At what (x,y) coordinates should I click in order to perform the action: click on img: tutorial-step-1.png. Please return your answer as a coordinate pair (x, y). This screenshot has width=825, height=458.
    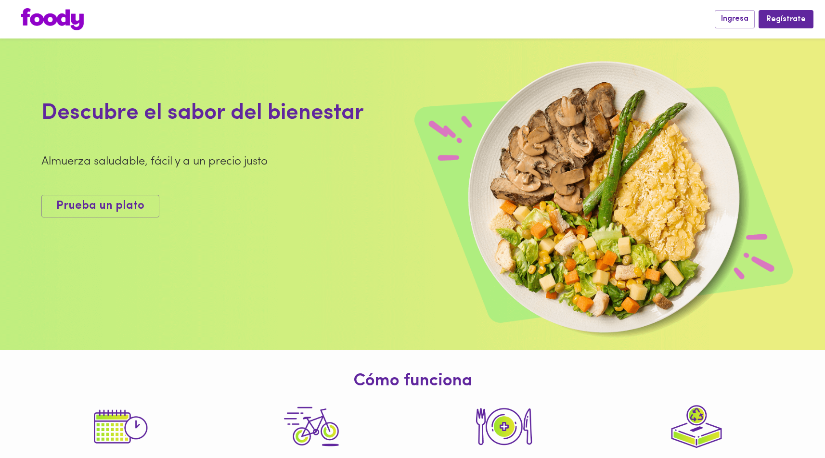
    Looking at the image, I should click on (119, 427).